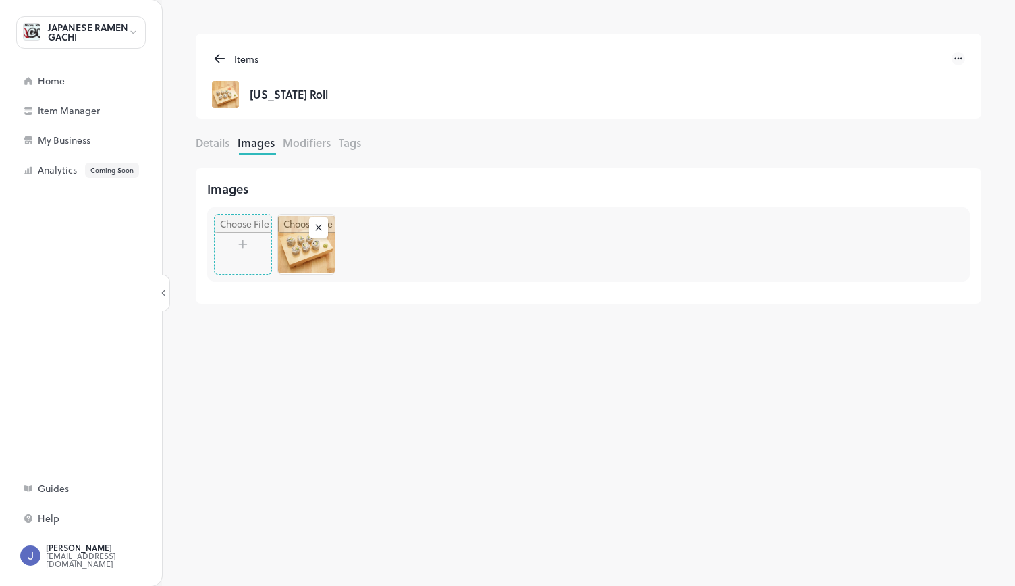 The height and width of the screenshot is (586, 1015). I want to click on div: Analytics, so click(105, 170).